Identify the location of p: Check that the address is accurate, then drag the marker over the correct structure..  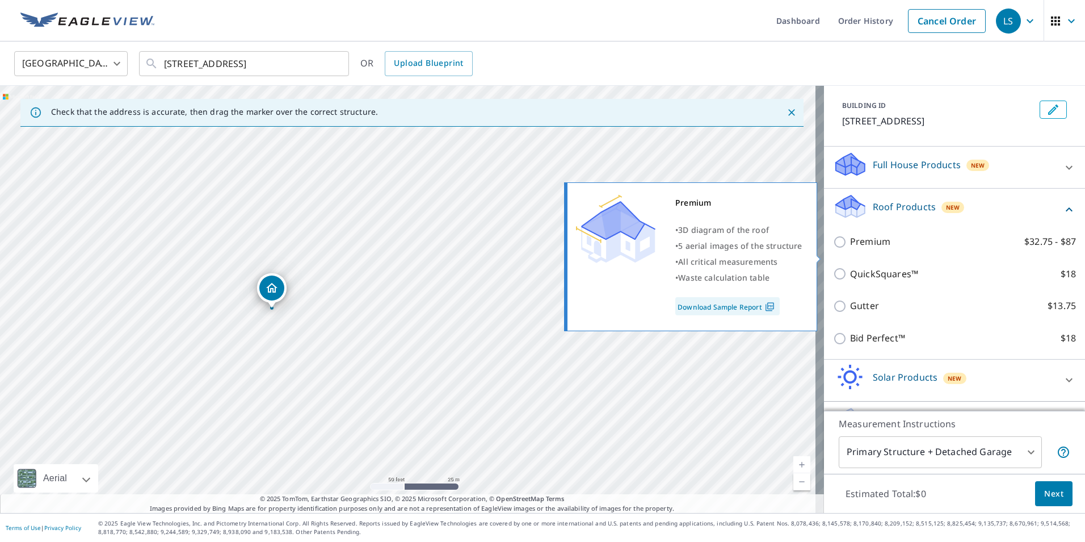
(215, 112).